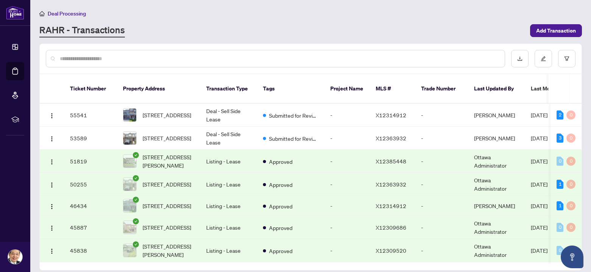  Describe the element at coordinates (543, 59) in the screenshot. I see `button: edit` at that location.